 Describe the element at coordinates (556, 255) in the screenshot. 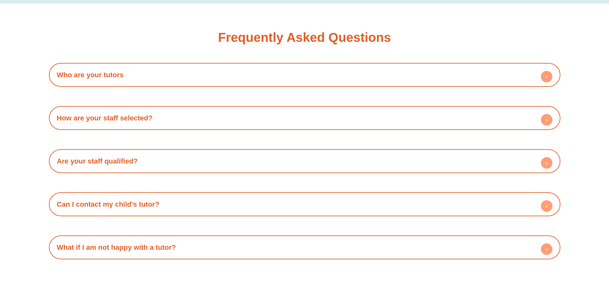

I see `div: Chat Widget` at that location.